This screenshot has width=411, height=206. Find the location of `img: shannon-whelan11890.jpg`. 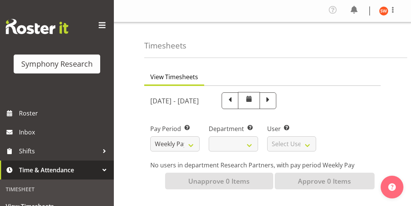

img: shannon-whelan11890.jpg is located at coordinates (383, 11).